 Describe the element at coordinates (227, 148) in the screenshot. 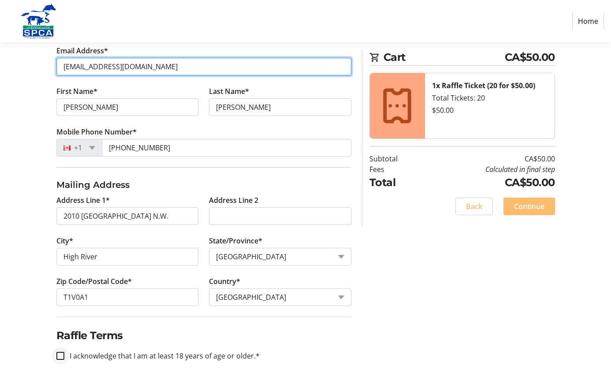

I see `input: (506) 234-5678` at that location.